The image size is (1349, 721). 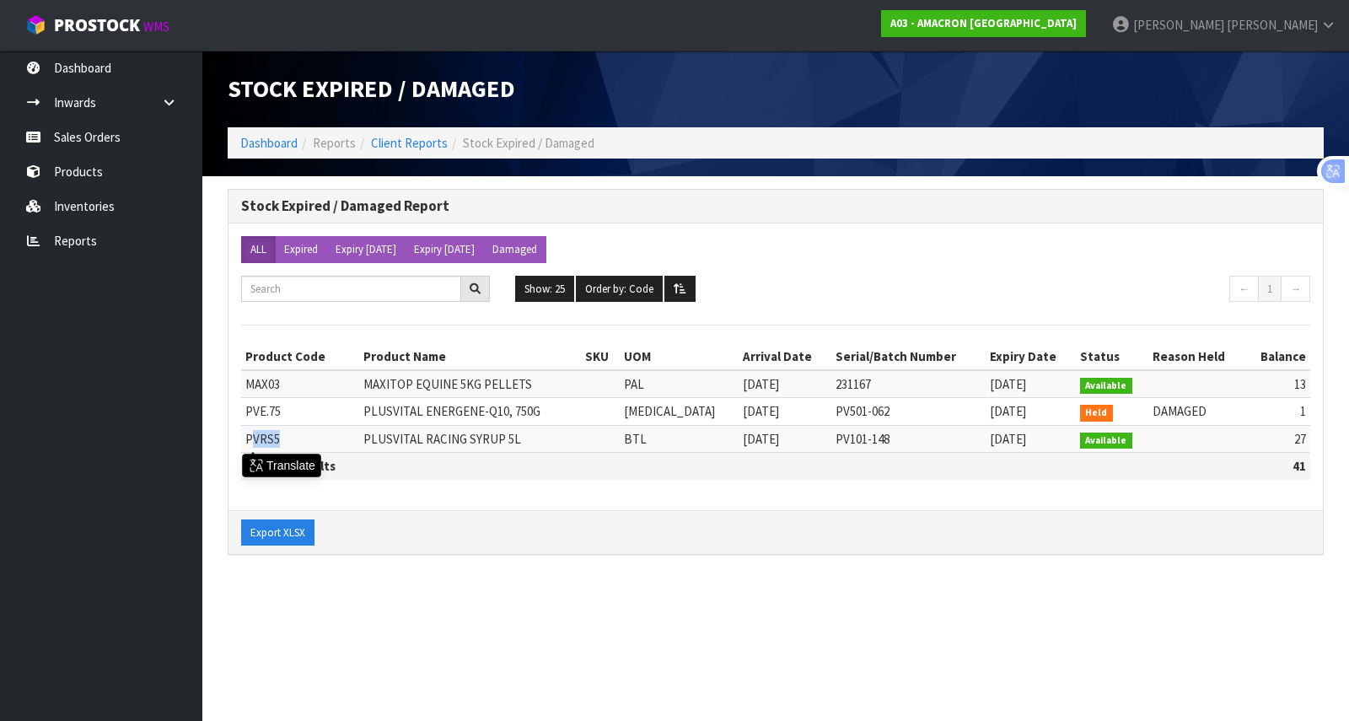 What do you see at coordinates (1030, 357) in the screenshot?
I see `th: Expiry Date` at bounding box center [1030, 357].